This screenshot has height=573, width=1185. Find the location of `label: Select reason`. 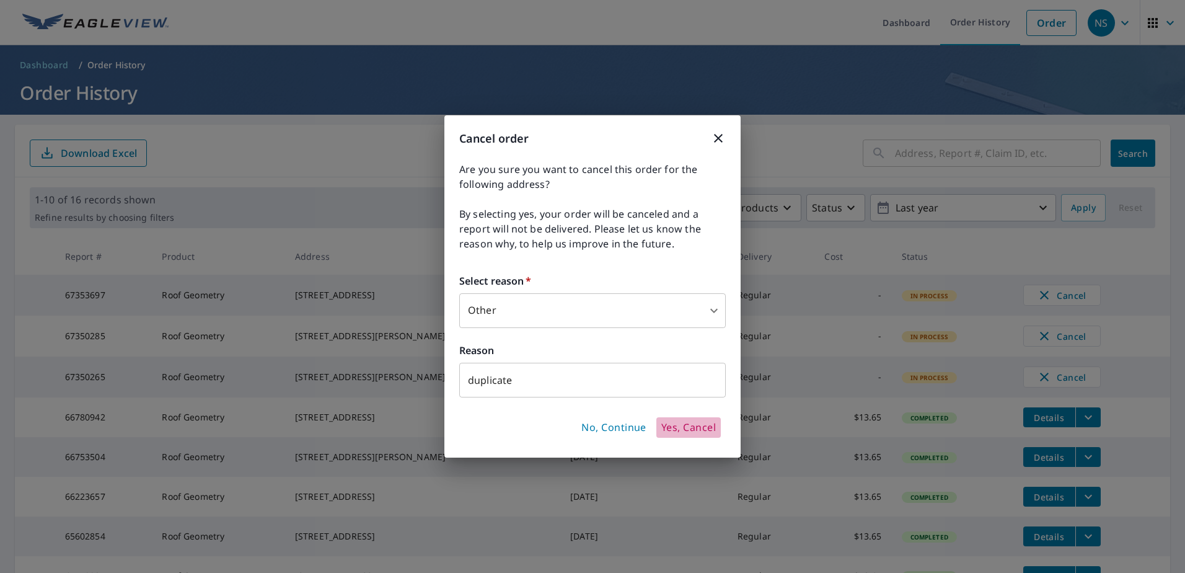

label: Select reason is located at coordinates (592, 281).